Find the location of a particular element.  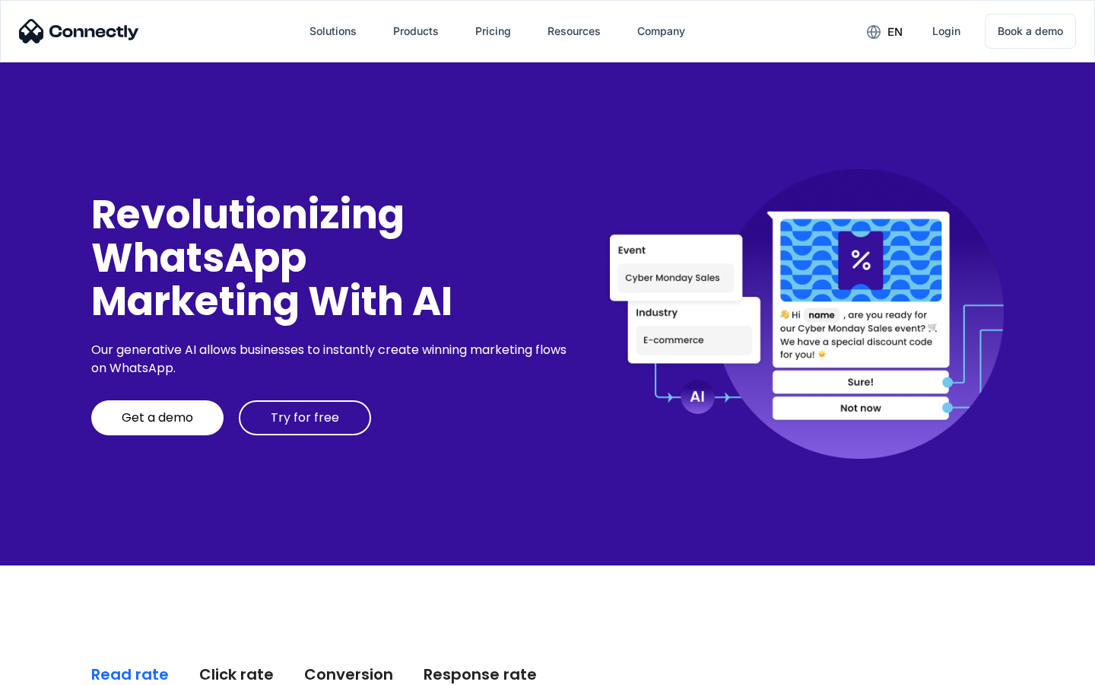

div: Conversion is located at coordinates (348, 674).